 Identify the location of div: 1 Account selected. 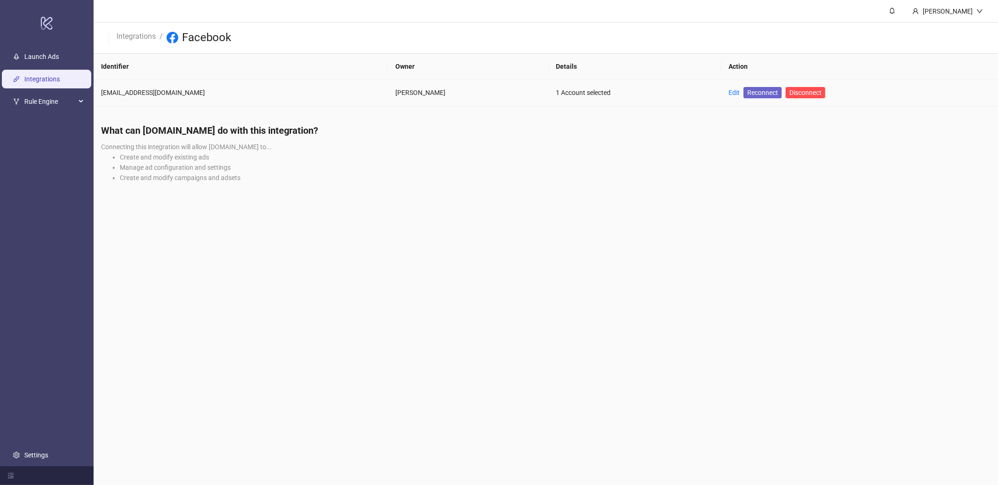
(635, 93).